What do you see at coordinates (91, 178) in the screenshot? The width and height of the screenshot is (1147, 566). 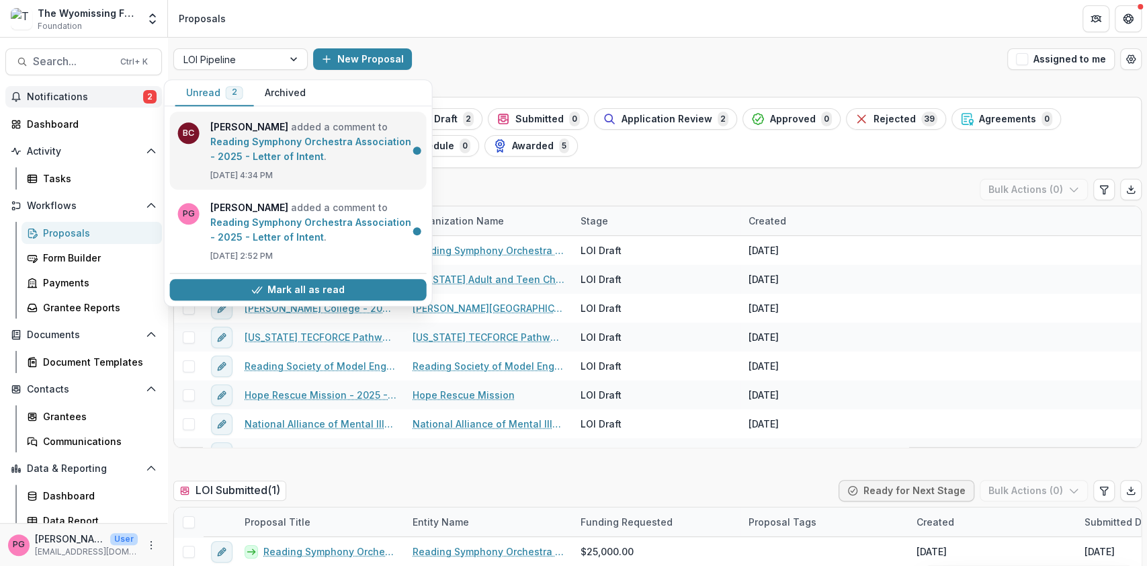 I see `a: Tasks` at bounding box center [91, 178].